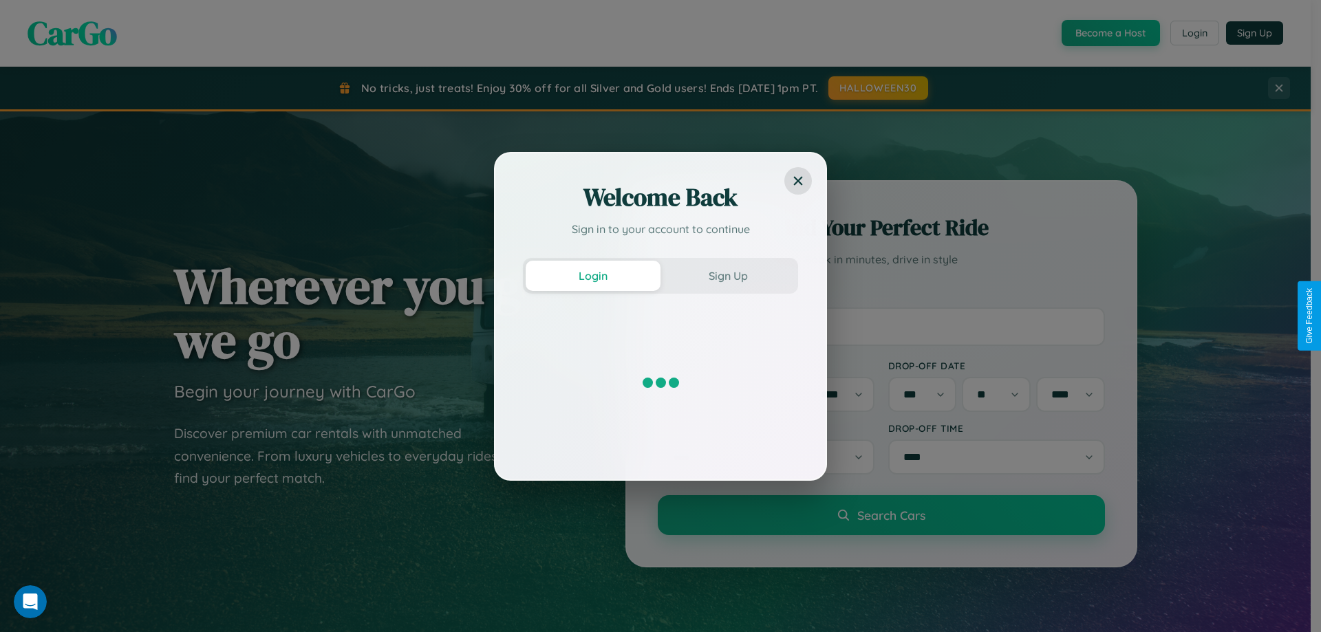 The width and height of the screenshot is (1321, 632). Describe the element at coordinates (728, 276) in the screenshot. I see `button: Sign Up` at that location.